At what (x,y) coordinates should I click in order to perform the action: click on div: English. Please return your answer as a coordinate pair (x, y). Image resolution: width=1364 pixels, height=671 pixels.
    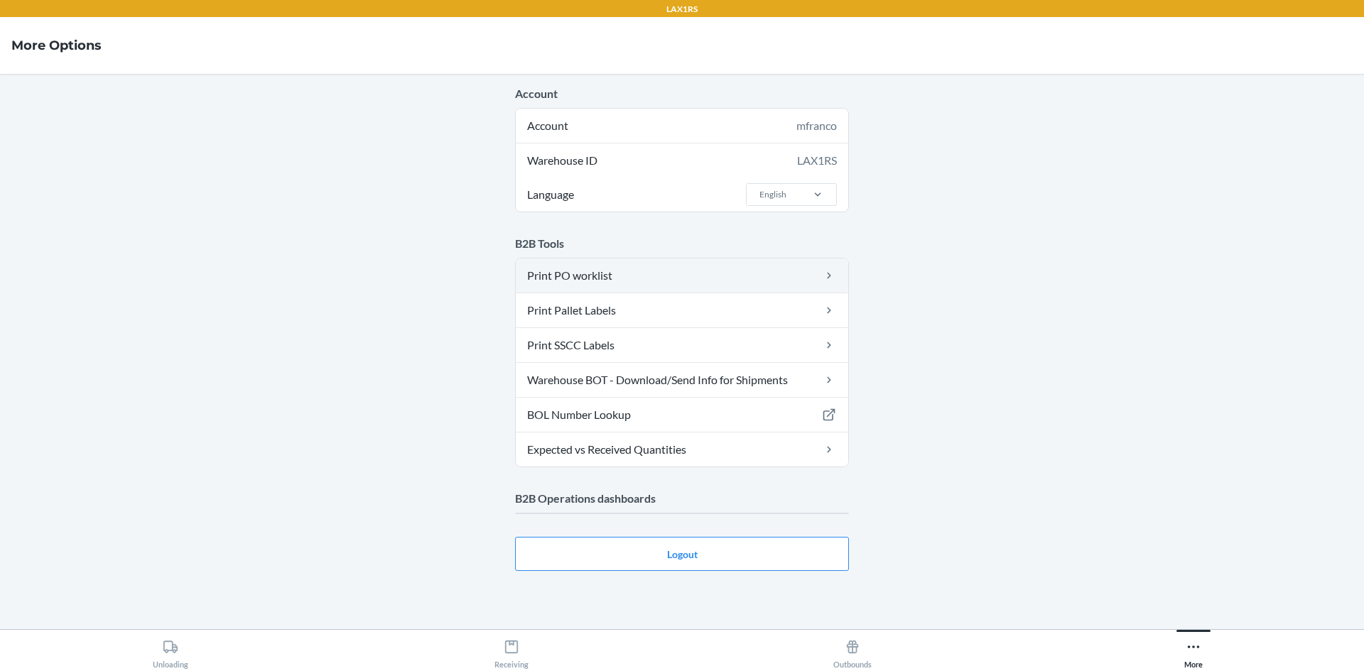
    Looking at the image, I should click on (773, 195).